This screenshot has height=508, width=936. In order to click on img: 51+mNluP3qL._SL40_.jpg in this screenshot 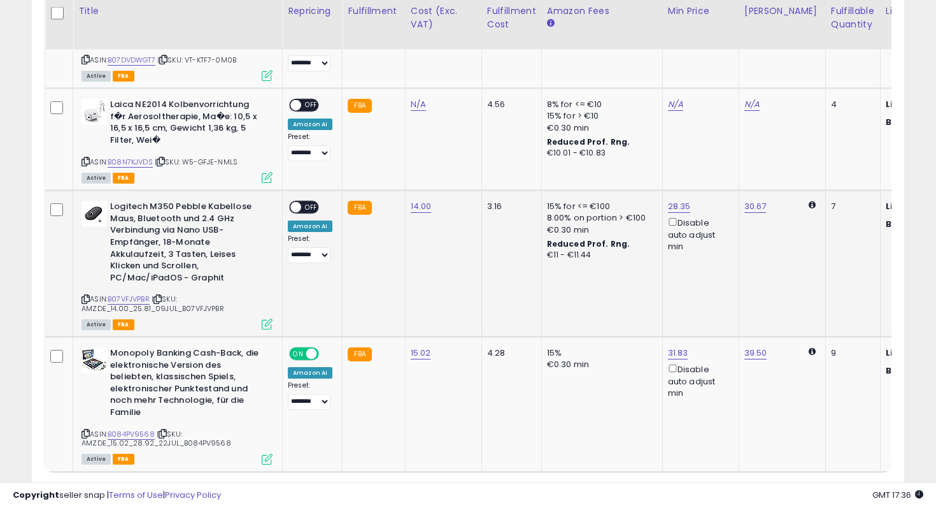, I will do `click(94, 360)`.